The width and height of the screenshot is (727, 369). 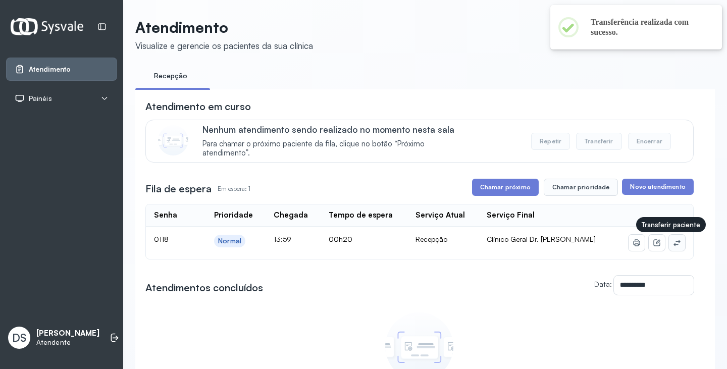 I want to click on button: Chamar prioridade, so click(x=581, y=187).